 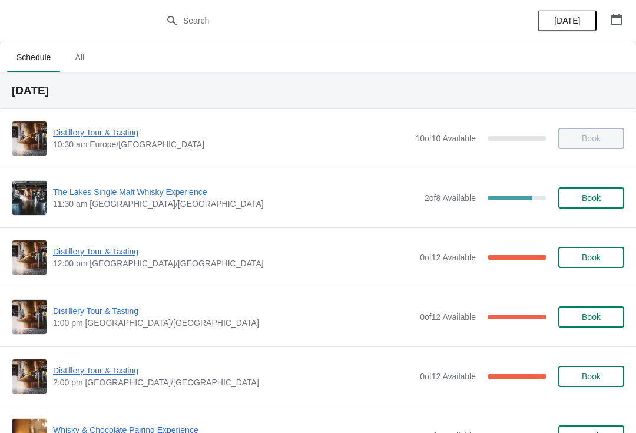 What do you see at coordinates (80, 57) in the screenshot?
I see `span: All` at bounding box center [80, 57].